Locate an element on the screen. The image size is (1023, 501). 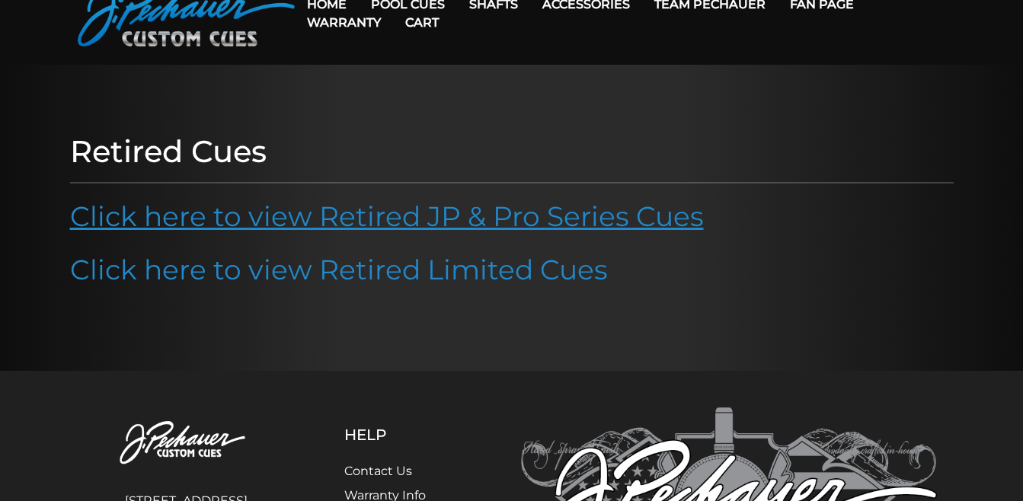
a: Cart is located at coordinates (422, 22).